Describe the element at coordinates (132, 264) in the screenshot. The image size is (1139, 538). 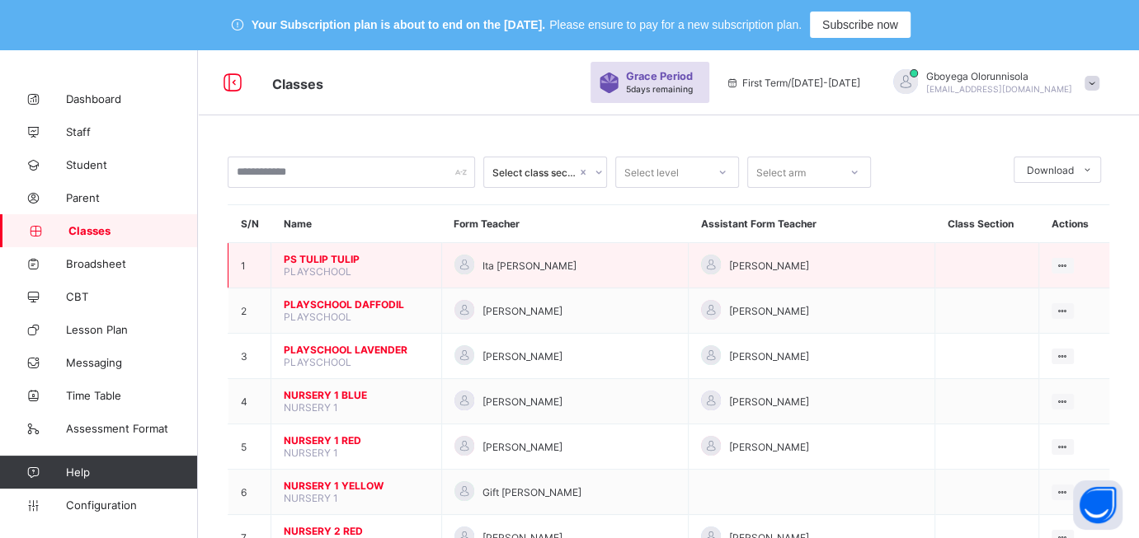
I see `span: Broadsheet` at that location.